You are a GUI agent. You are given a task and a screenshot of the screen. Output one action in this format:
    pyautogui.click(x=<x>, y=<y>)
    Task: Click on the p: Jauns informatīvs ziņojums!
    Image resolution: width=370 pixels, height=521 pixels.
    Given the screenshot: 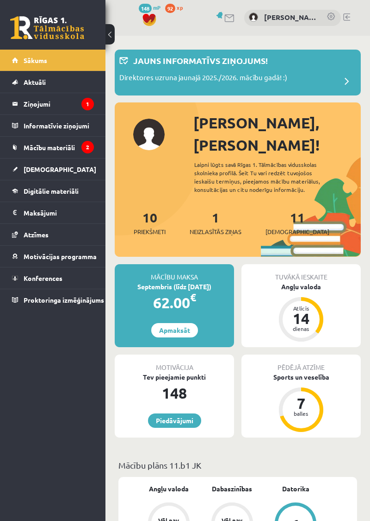 What is the action you would take?
    pyautogui.click(x=201, y=60)
    